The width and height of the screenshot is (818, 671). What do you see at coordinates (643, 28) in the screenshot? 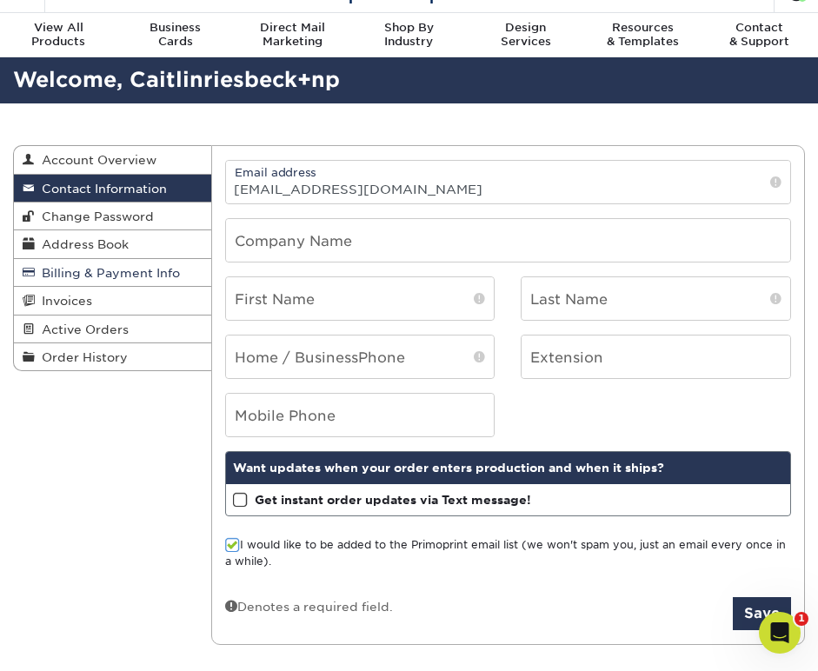
I see `span: Resources` at bounding box center [643, 28].